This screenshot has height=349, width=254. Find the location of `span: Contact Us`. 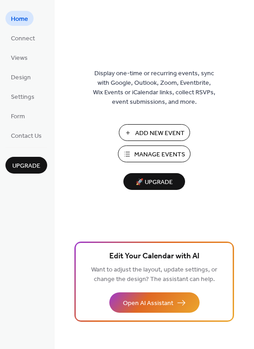

span: Contact Us is located at coordinates (26, 136).